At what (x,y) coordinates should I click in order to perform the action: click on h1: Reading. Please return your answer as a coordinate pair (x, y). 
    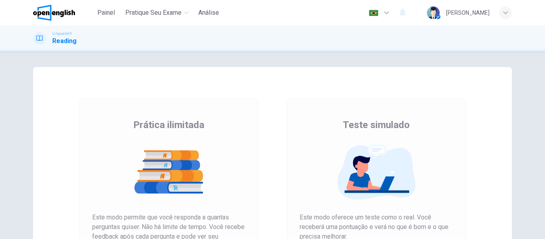
    Looking at the image, I should click on (64, 41).